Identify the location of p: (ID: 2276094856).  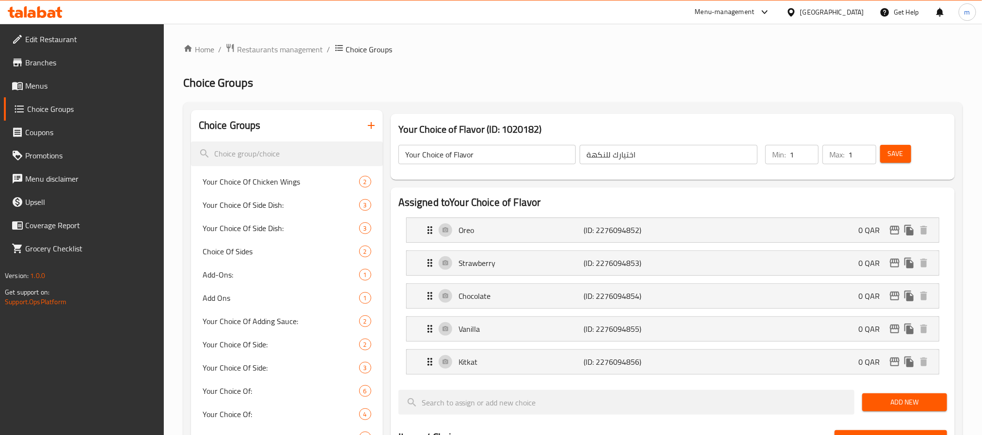
(625, 362).